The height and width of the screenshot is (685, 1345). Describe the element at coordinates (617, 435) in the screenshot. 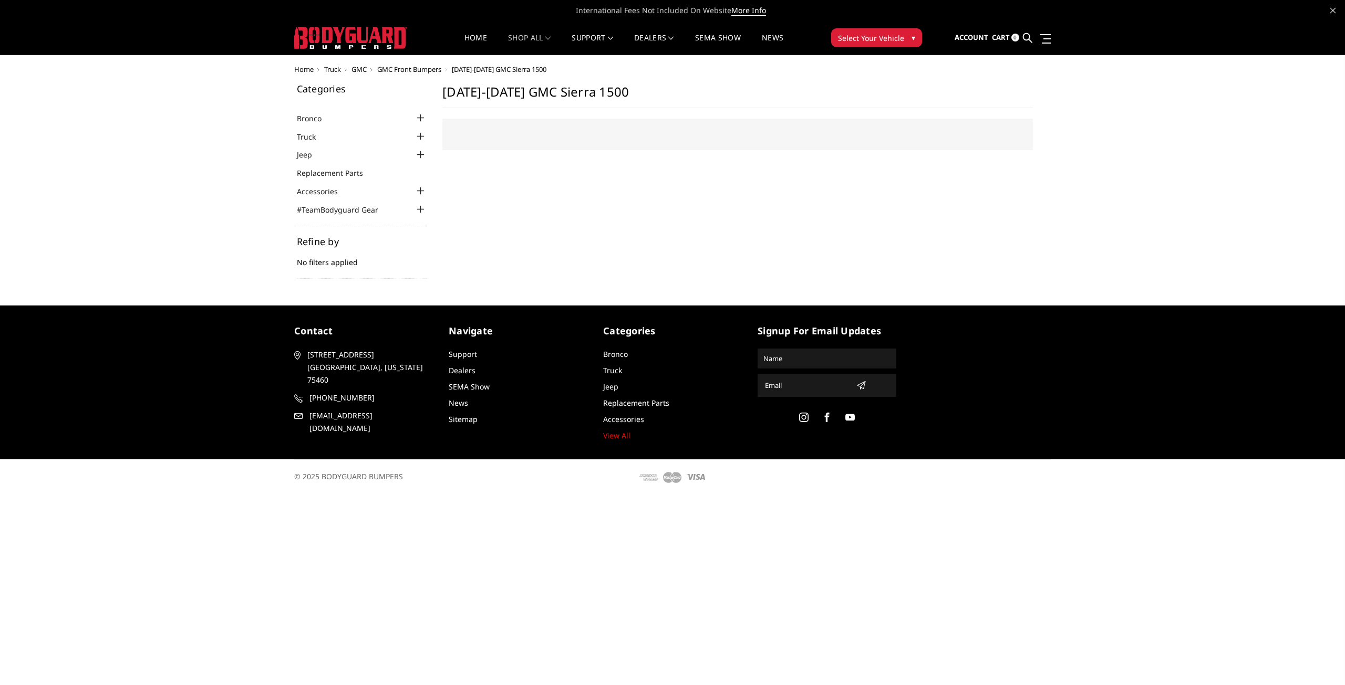

I see `a: View All` at that location.